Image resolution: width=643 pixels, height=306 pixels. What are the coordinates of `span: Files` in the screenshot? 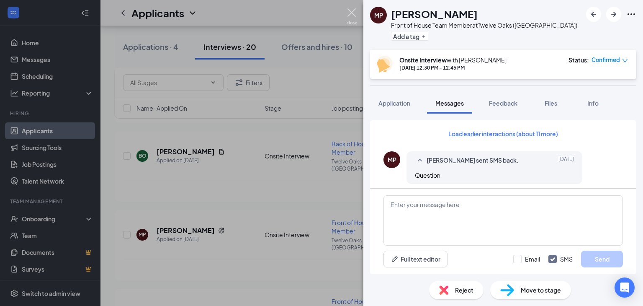 It's located at (551, 103).